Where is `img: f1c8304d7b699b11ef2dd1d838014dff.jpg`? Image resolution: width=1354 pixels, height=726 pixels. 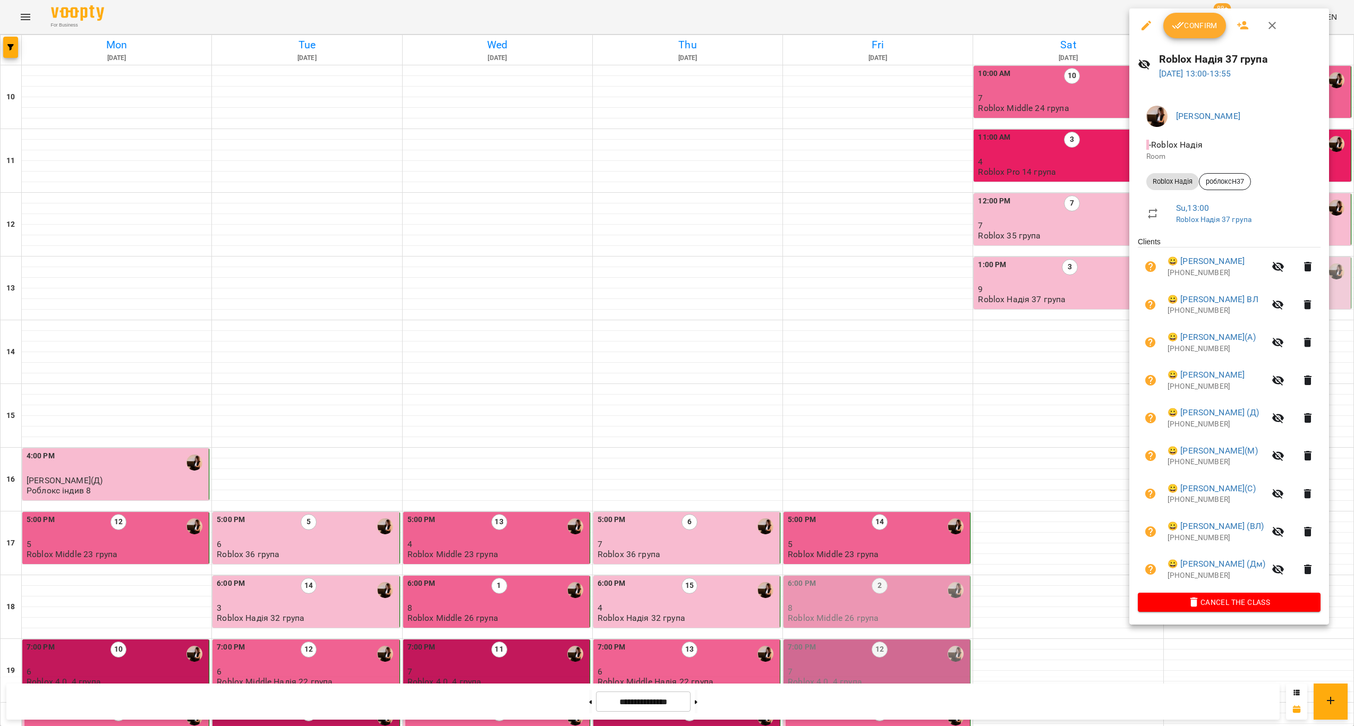 img: f1c8304d7b699b11ef2dd1d838014dff.jpg is located at coordinates (1157, 116).